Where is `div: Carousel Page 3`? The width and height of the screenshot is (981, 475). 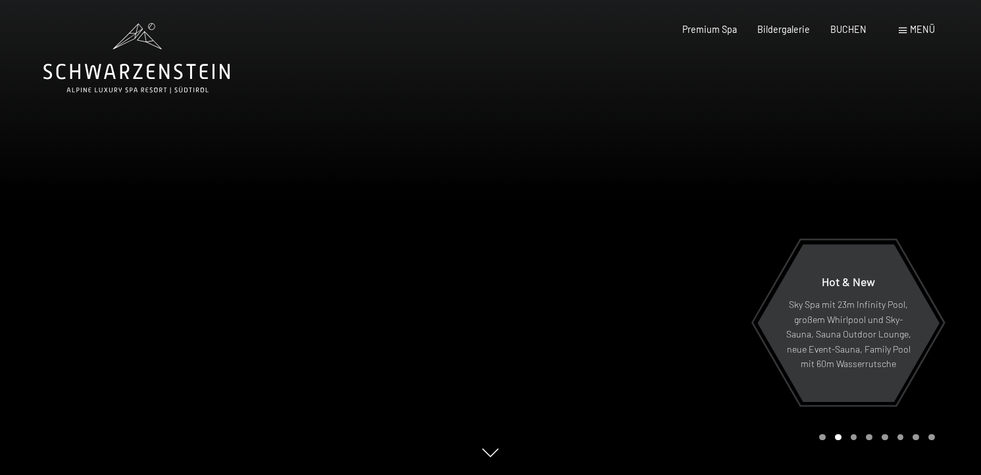 div: Carousel Page 3 is located at coordinates (854, 437).